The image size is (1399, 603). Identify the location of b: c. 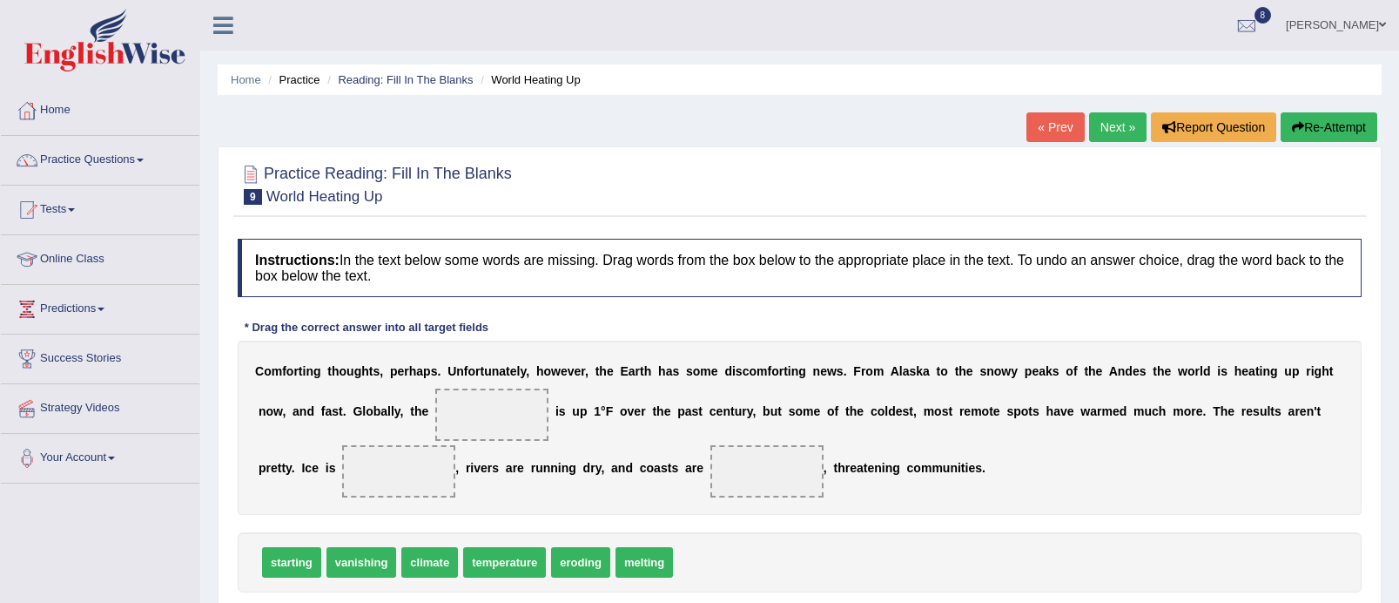
(713, 411).